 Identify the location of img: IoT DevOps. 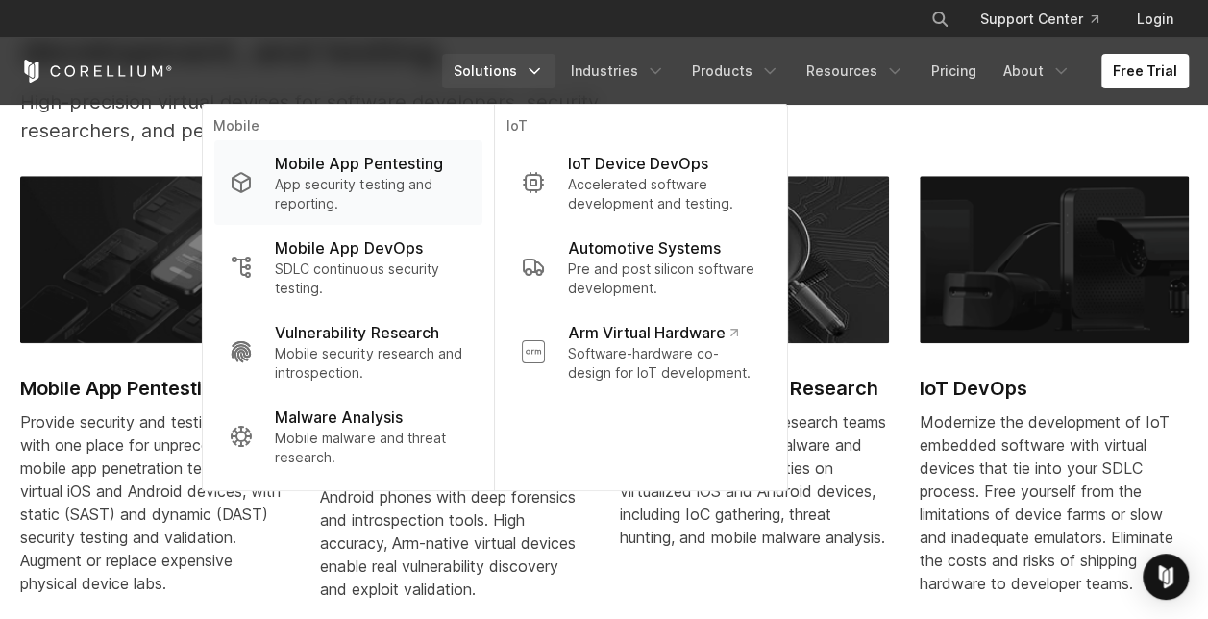
(1055, 260).